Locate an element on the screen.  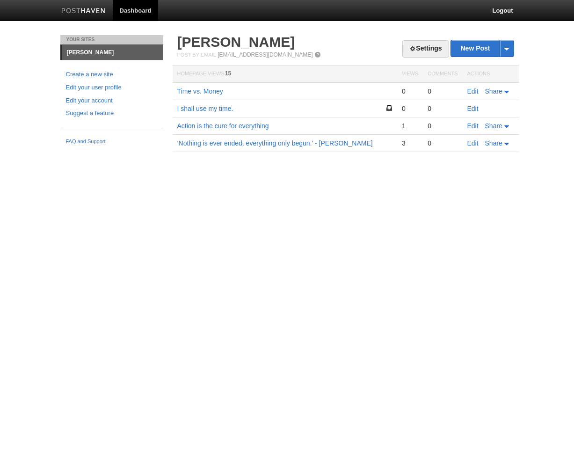
th: Homepage Views is located at coordinates (285, 74).